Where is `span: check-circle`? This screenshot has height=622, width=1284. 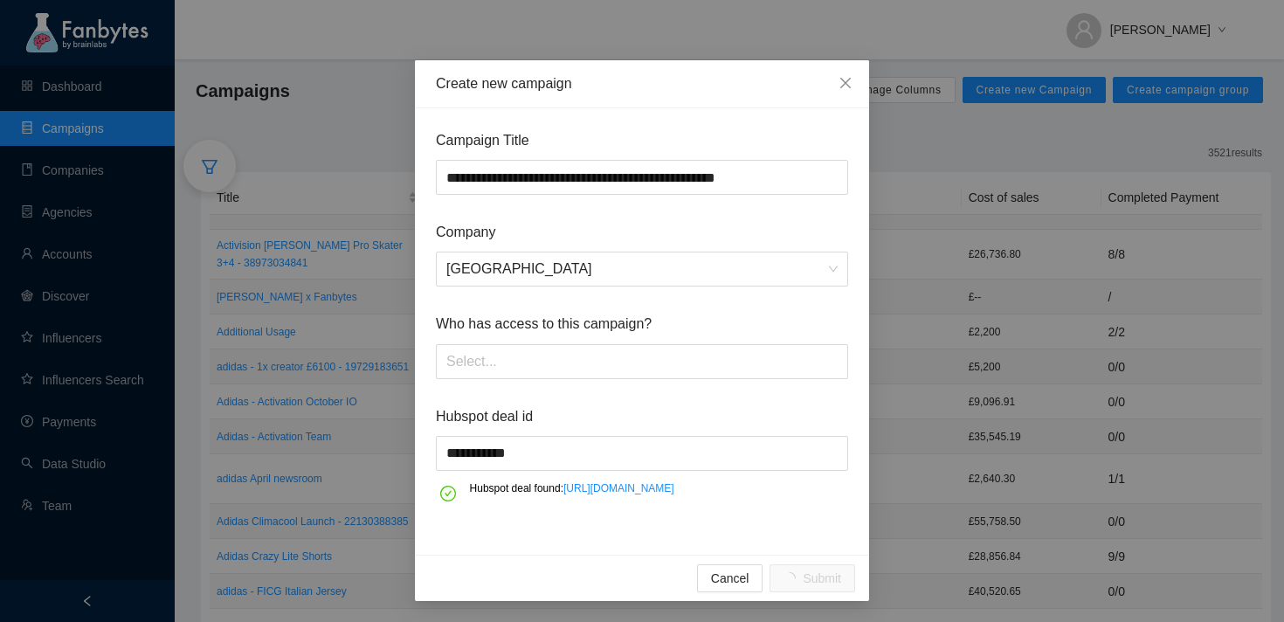 span: check-circle is located at coordinates (448, 493).